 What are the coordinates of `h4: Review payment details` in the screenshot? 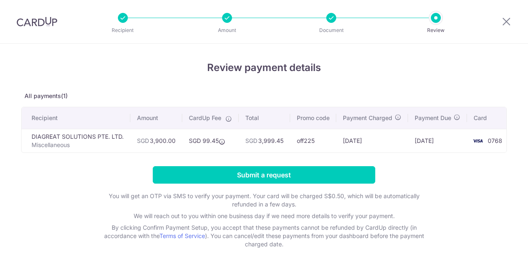 It's located at (264, 68).